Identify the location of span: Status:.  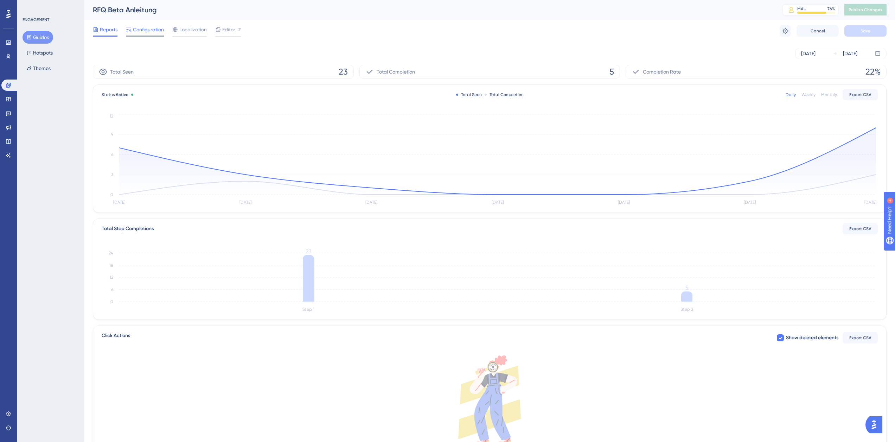
(115, 95).